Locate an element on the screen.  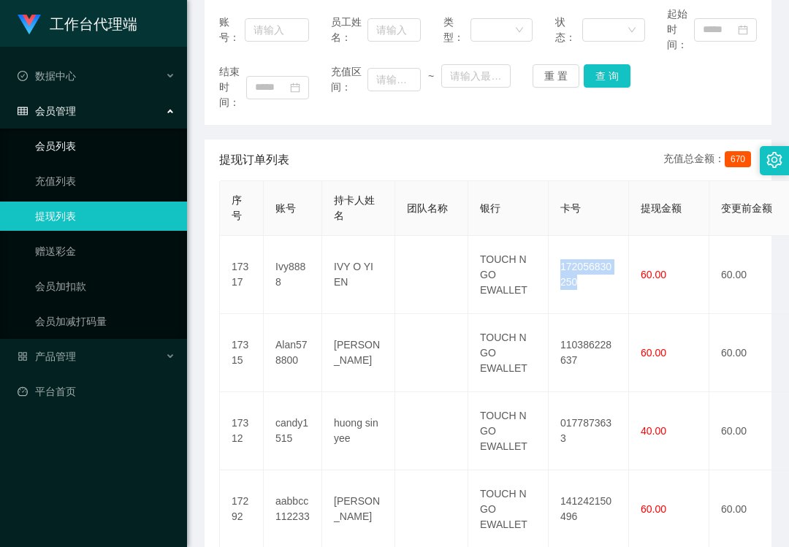
td: candy1515 is located at coordinates (293, 431).